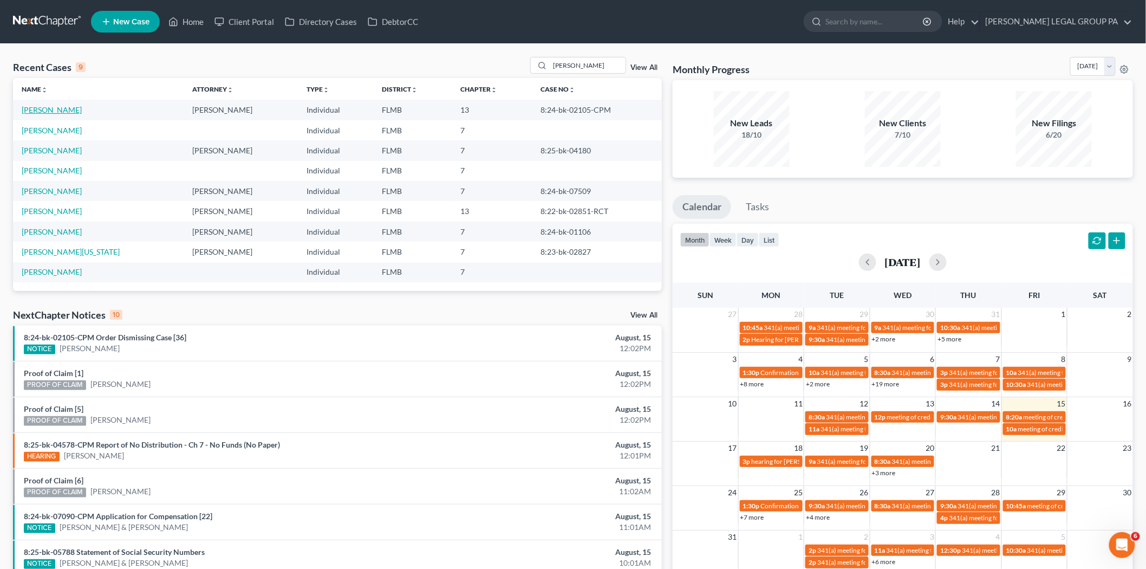 This screenshot has height=569, width=1146. I want to click on span: 2, so click(1130, 314).